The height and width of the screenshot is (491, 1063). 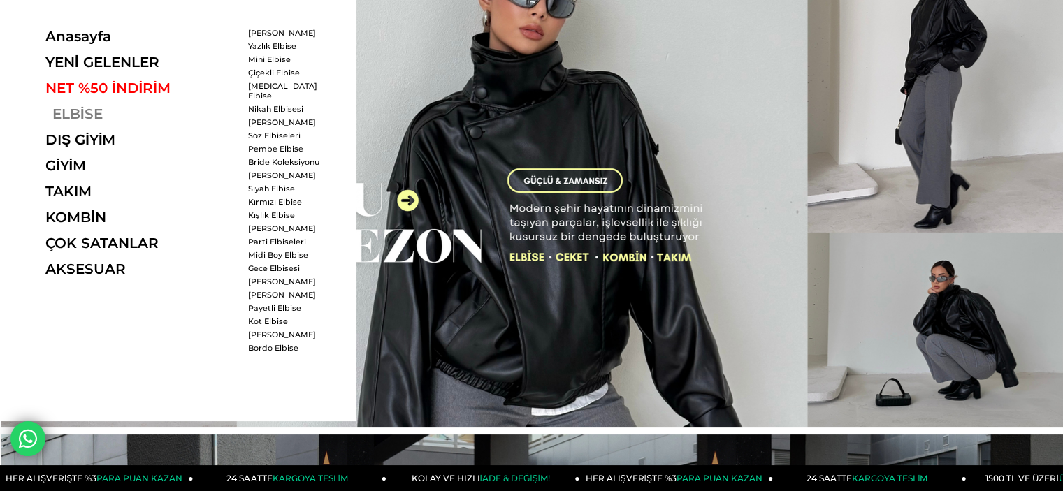 I want to click on span: İADE & DEĞİŞİM!, so click(x=515, y=478).